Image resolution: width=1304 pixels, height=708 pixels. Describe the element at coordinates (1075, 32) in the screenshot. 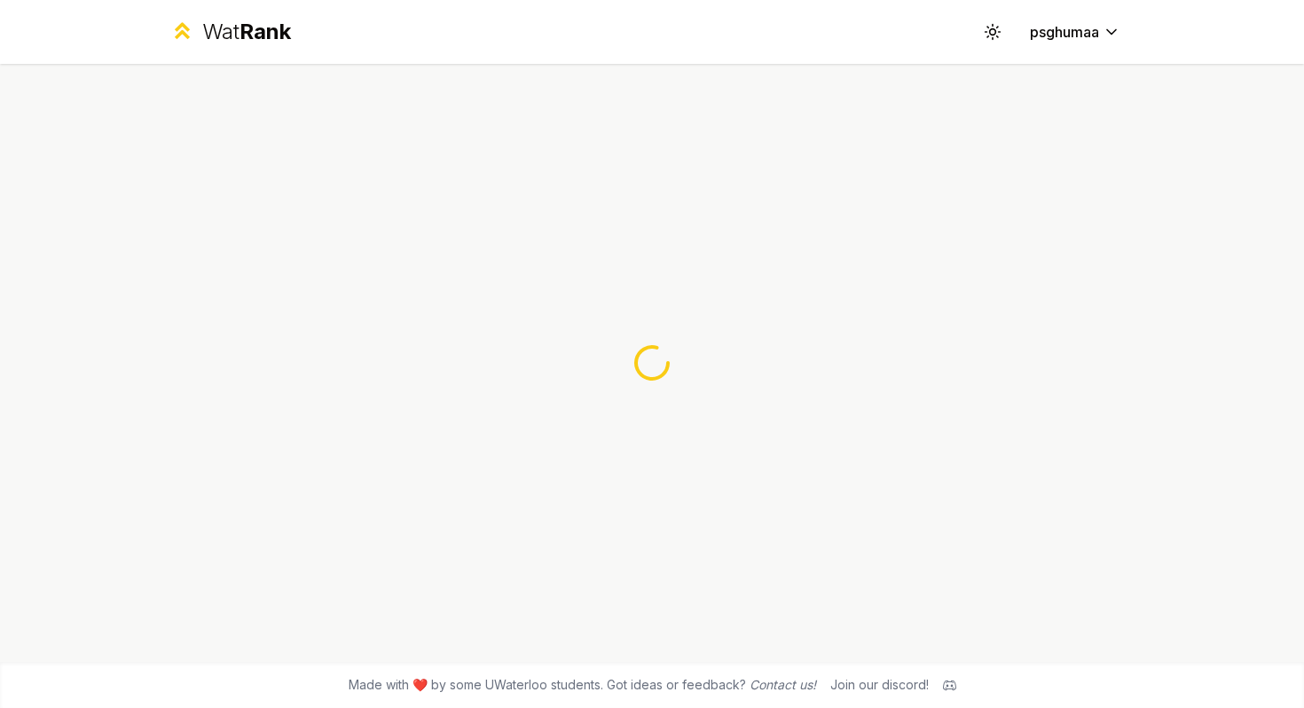

I see `button: psghumaa` at that location.